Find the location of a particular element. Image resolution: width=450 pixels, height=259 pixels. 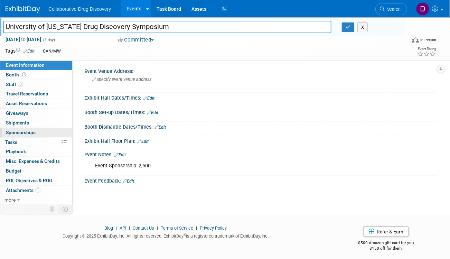

td: Personalize Event Tab Strip is located at coordinates (52, 209).